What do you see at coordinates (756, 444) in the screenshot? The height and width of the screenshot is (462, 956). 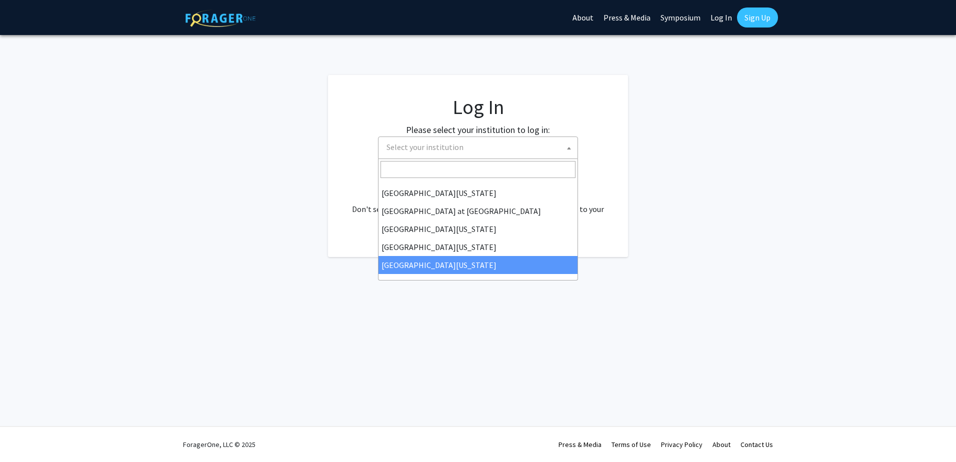 I see `a: Contact Us` at bounding box center [756, 444].